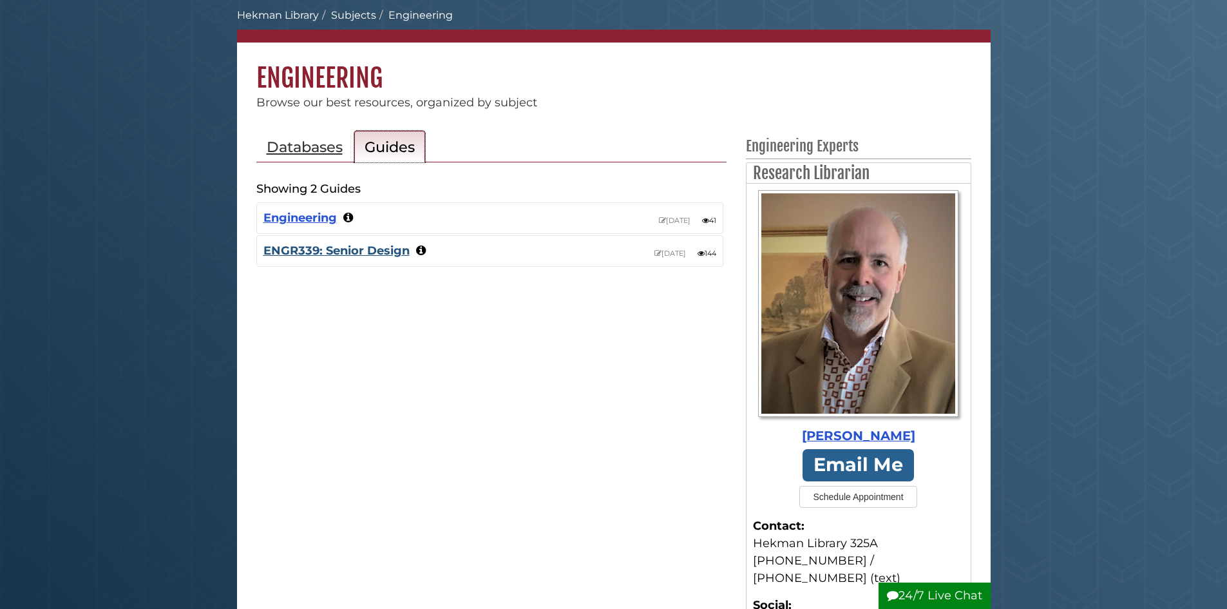 The width and height of the screenshot is (1227, 609). What do you see at coordinates (859, 543) in the screenshot?
I see `div: Hekman Library 325A` at bounding box center [859, 543].